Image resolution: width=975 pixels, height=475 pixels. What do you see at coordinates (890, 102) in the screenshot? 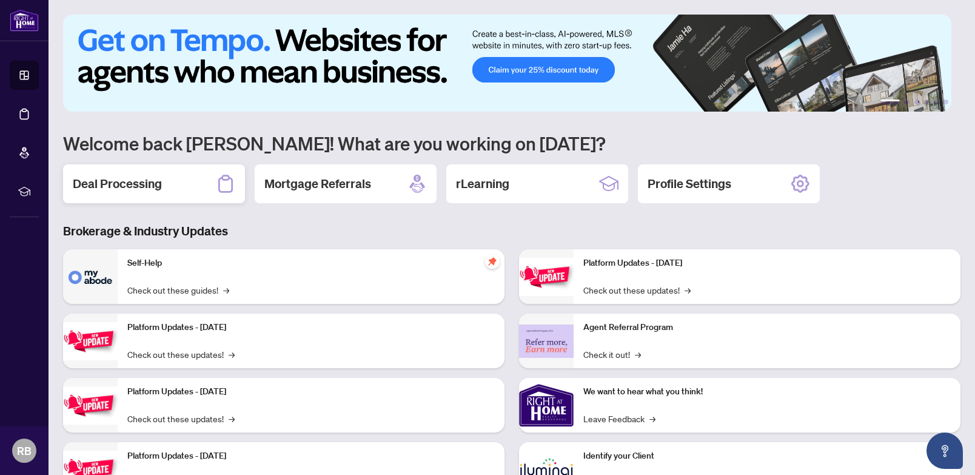
I see `button: 1` at bounding box center [890, 102].